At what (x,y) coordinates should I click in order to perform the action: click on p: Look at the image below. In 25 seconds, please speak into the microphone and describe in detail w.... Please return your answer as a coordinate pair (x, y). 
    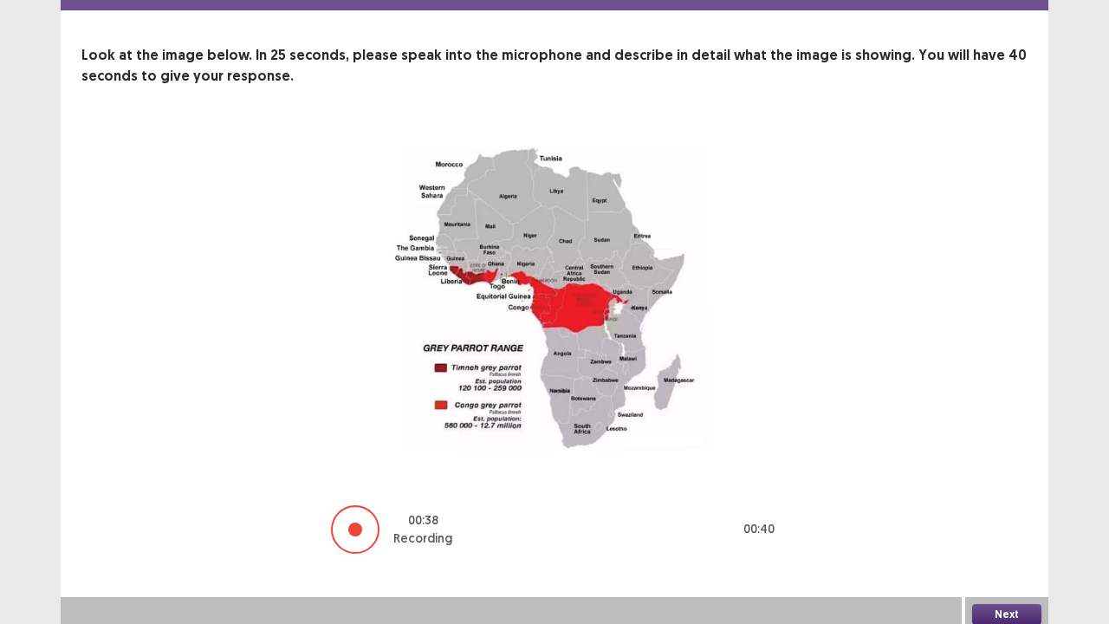
    Looking at the image, I should click on (555, 66).